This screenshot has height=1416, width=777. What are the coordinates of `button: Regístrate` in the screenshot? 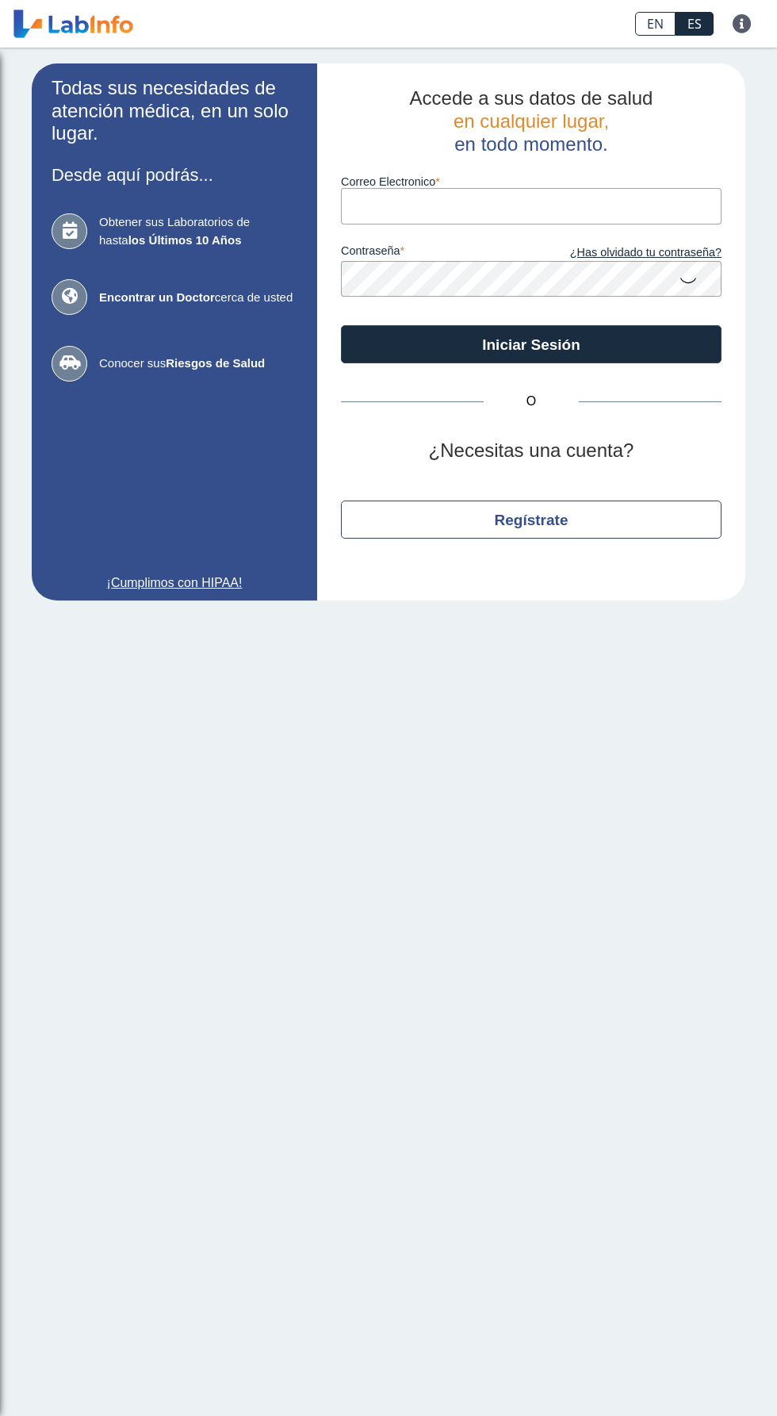 It's located at (532, 520).